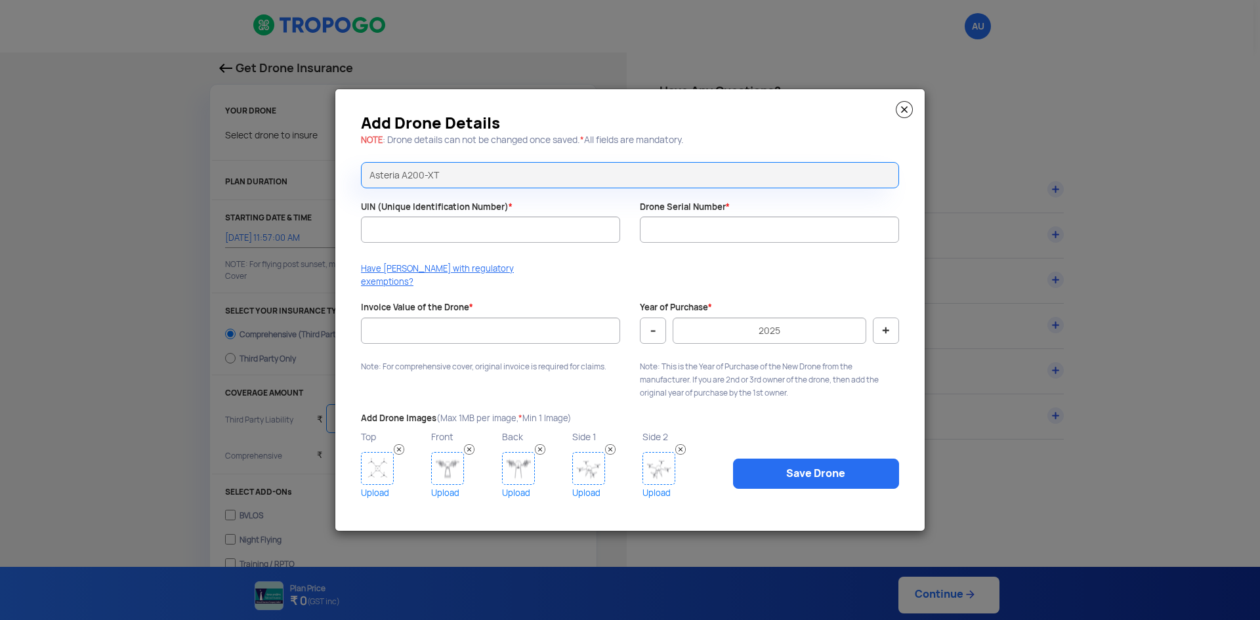 This screenshot has width=1260, height=620. I want to click on p: Front, so click(465, 437).